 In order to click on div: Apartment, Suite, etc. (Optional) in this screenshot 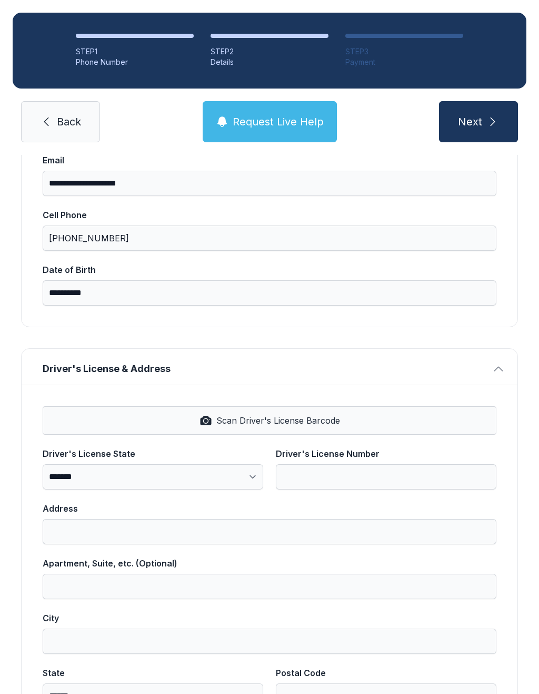, I will do `click(270, 563)`.